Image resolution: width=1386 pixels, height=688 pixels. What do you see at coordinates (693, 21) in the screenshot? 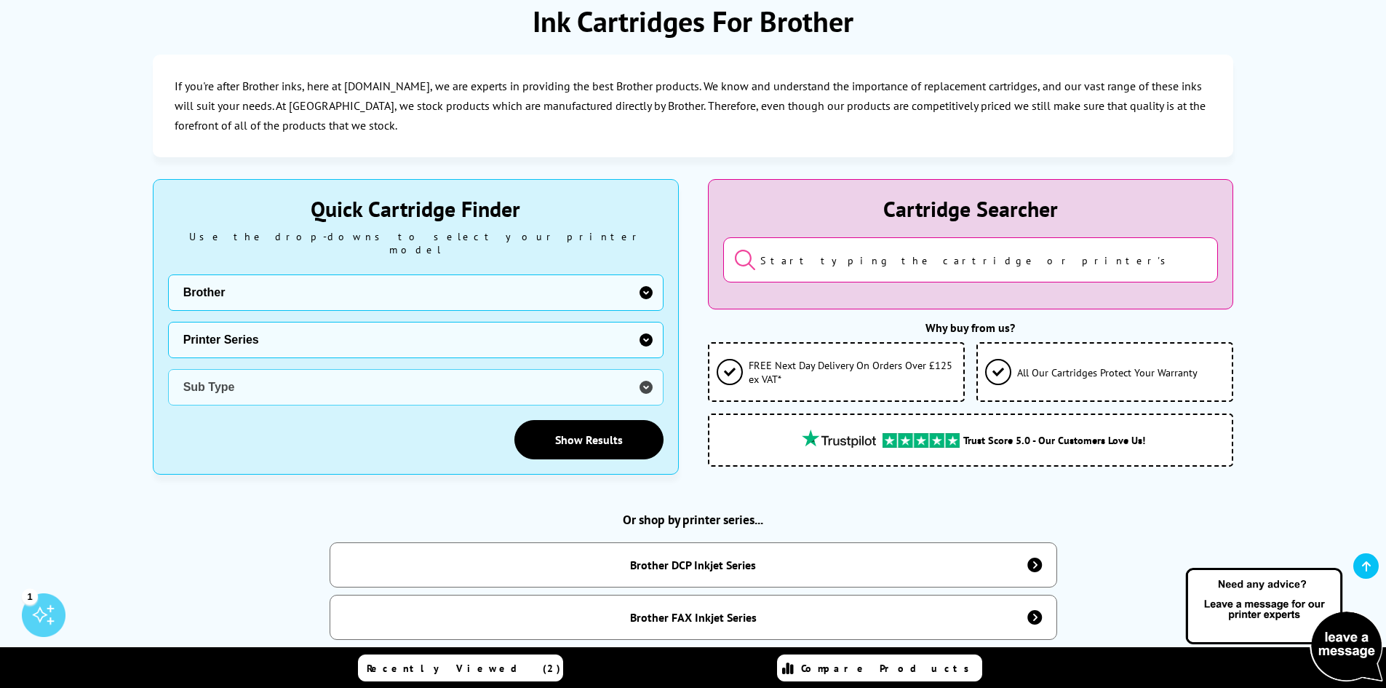
I see `h1: Ink Cartridges For Brother` at bounding box center [693, 21].